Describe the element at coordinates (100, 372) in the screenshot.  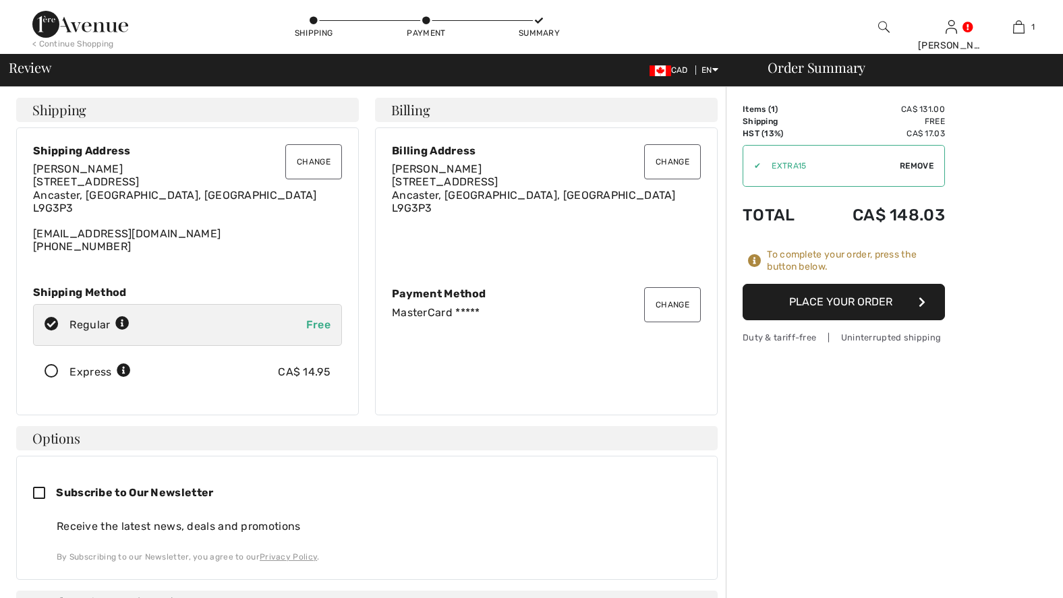
I see `div: Express` at that location.